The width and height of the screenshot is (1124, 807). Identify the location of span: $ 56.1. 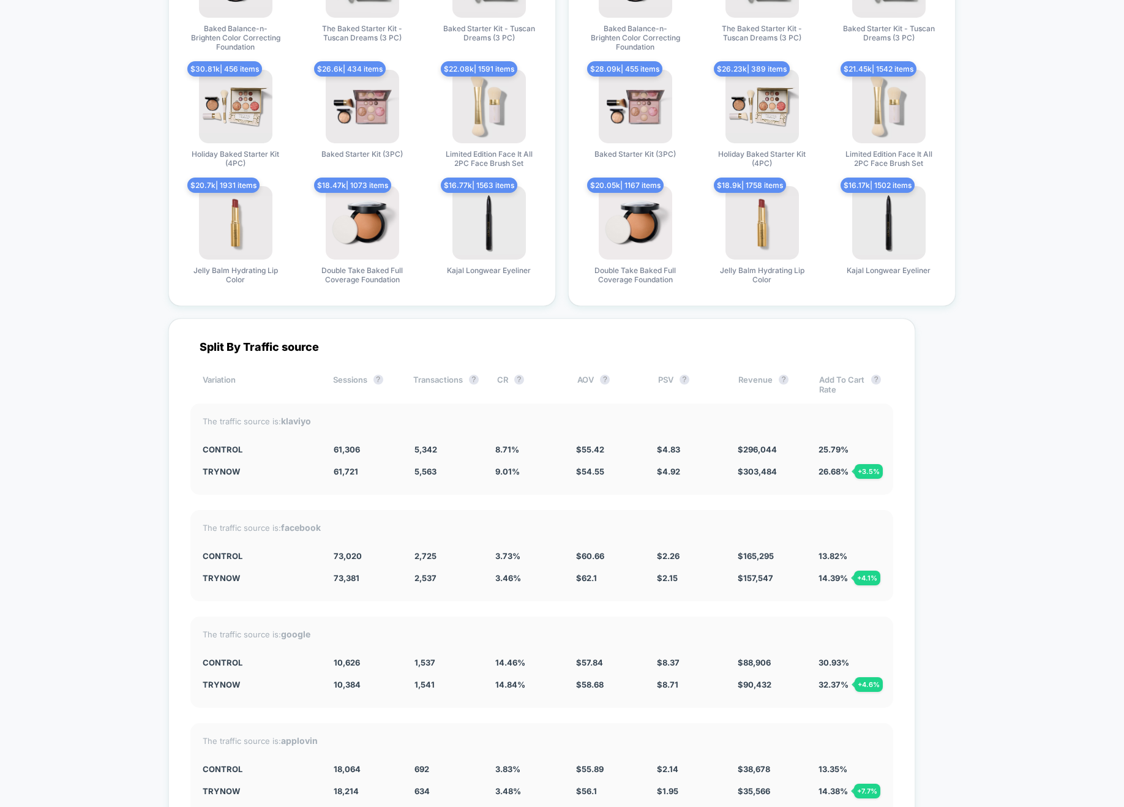
(586, 791).